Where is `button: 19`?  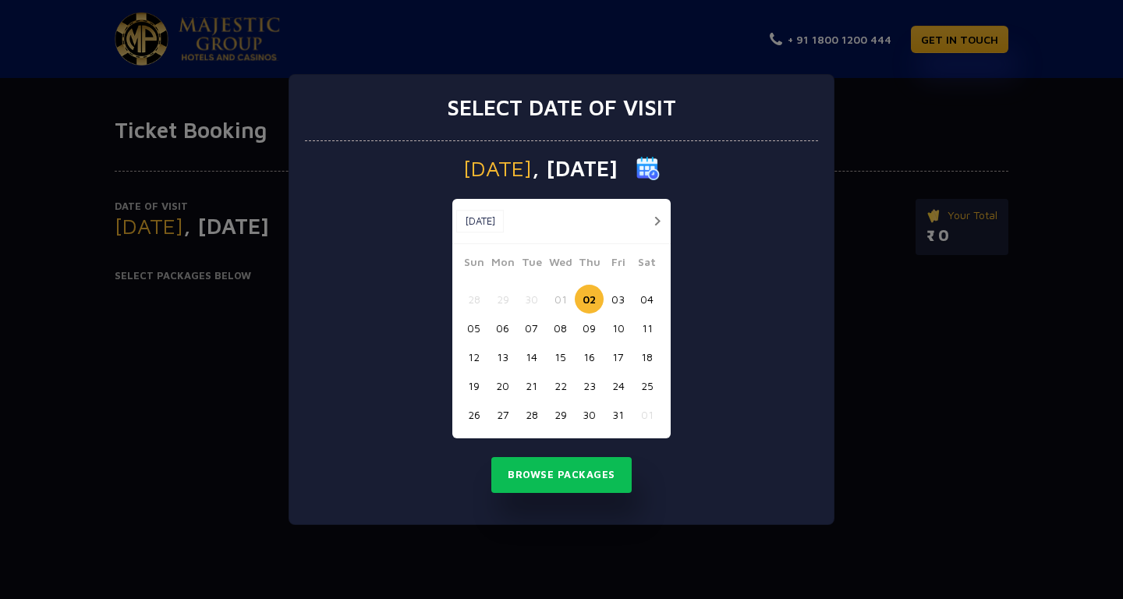 button: 19 is located at coordinates (473, 385).